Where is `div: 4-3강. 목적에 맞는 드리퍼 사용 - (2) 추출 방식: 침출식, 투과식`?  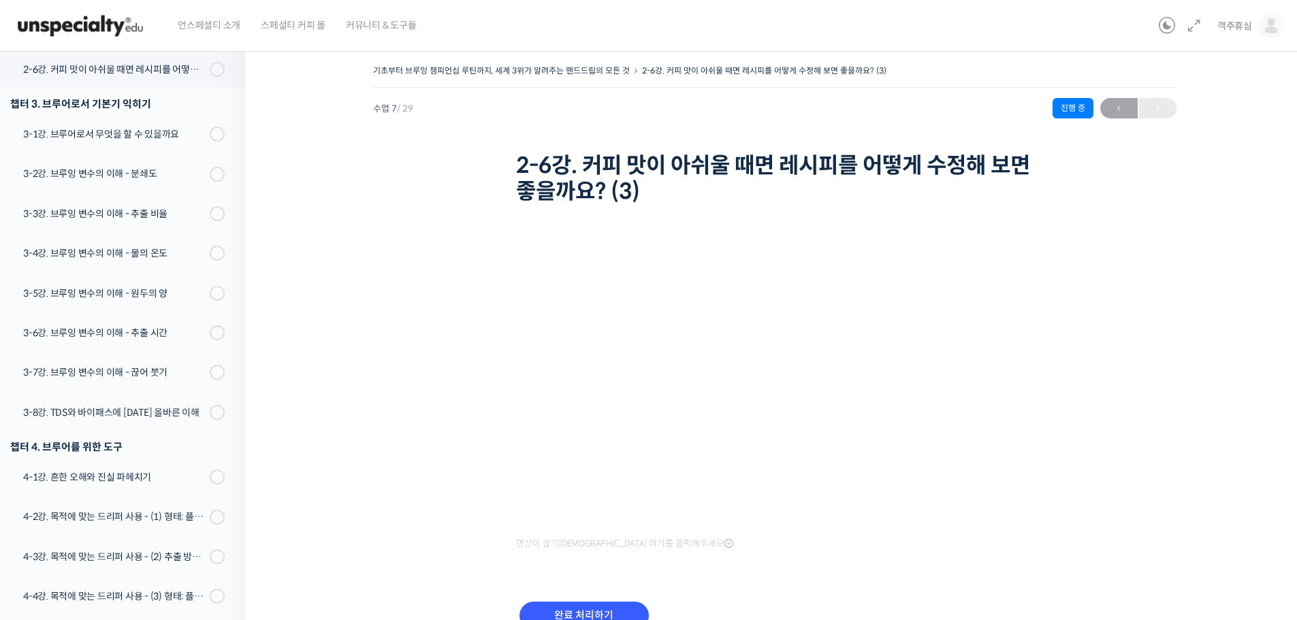 div: 4-3강. 목적에 맞는 드리퍼 사용 - (2) 추출 방식: 침출식, 투과식 is located at coordinates (114, 557).